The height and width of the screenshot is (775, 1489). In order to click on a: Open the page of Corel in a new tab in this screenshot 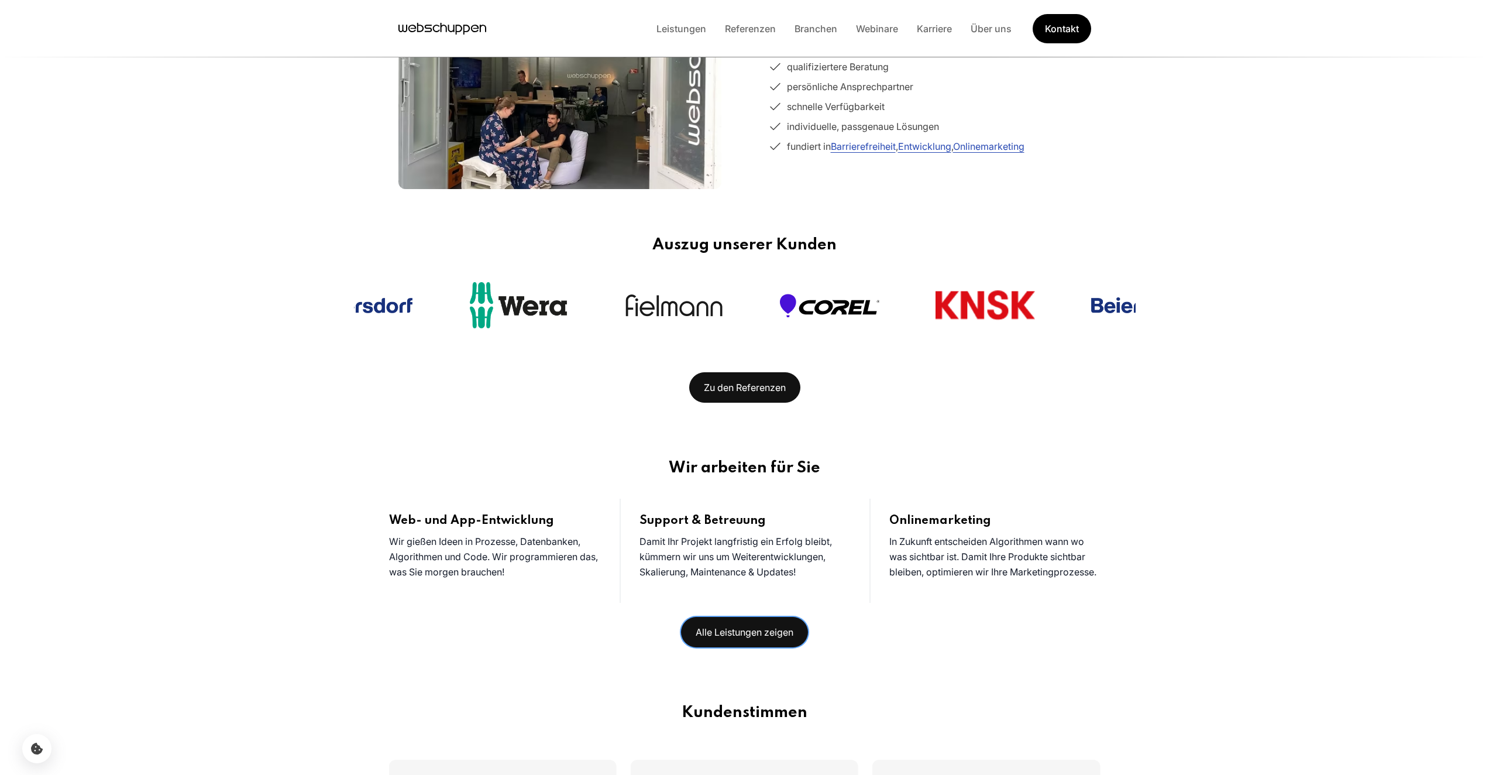, I will do `click(830, 305)`.